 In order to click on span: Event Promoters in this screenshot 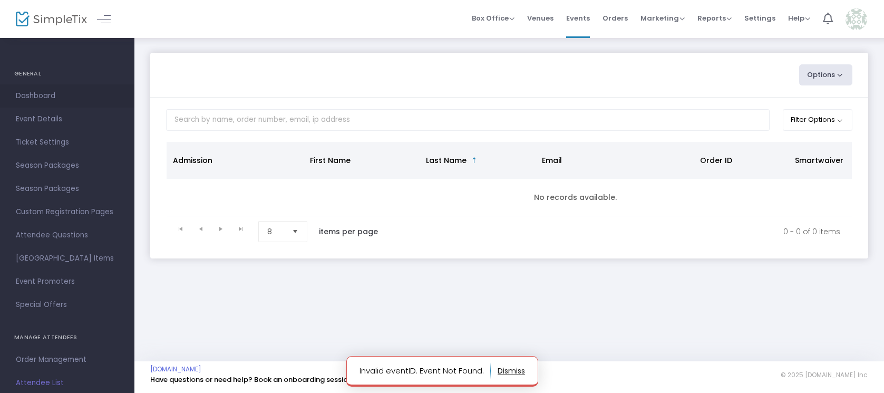, I will do `click(67, 282)`.